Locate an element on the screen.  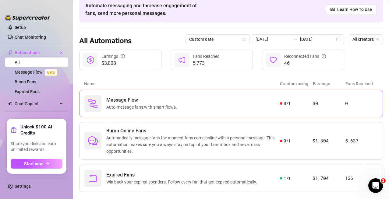
span: Custom date is located at coordinates (218, 39).